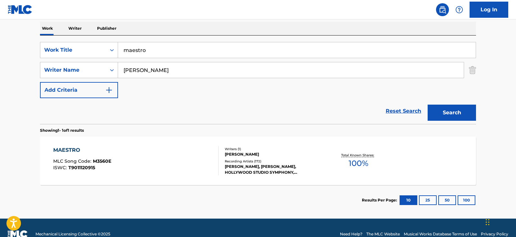 This screenshot has height=237, width=516. I want to click on p: Writer, so click(75, 28).